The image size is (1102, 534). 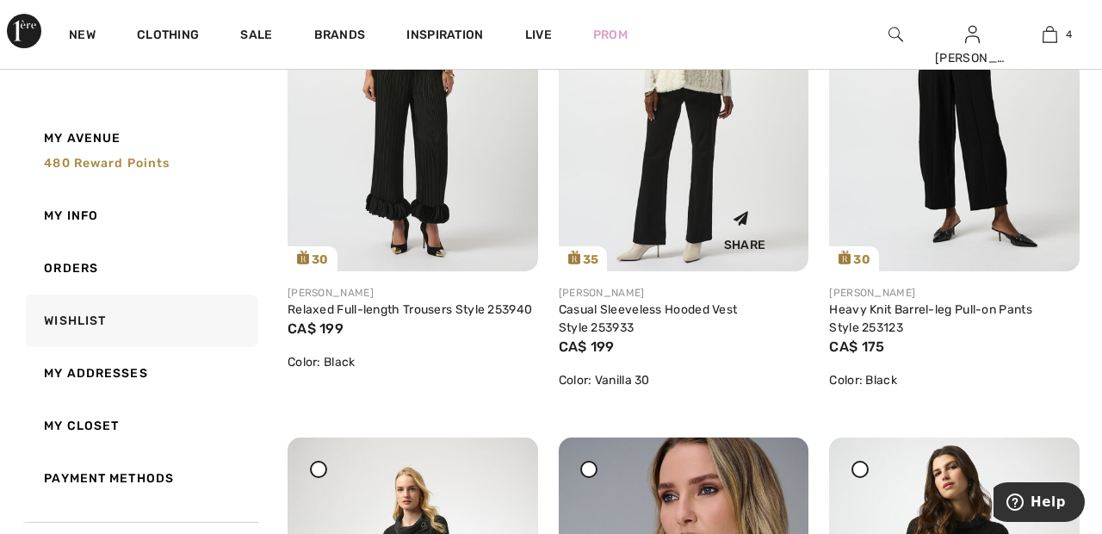 I want to click on a: Brands, so click(x=340, y=36).